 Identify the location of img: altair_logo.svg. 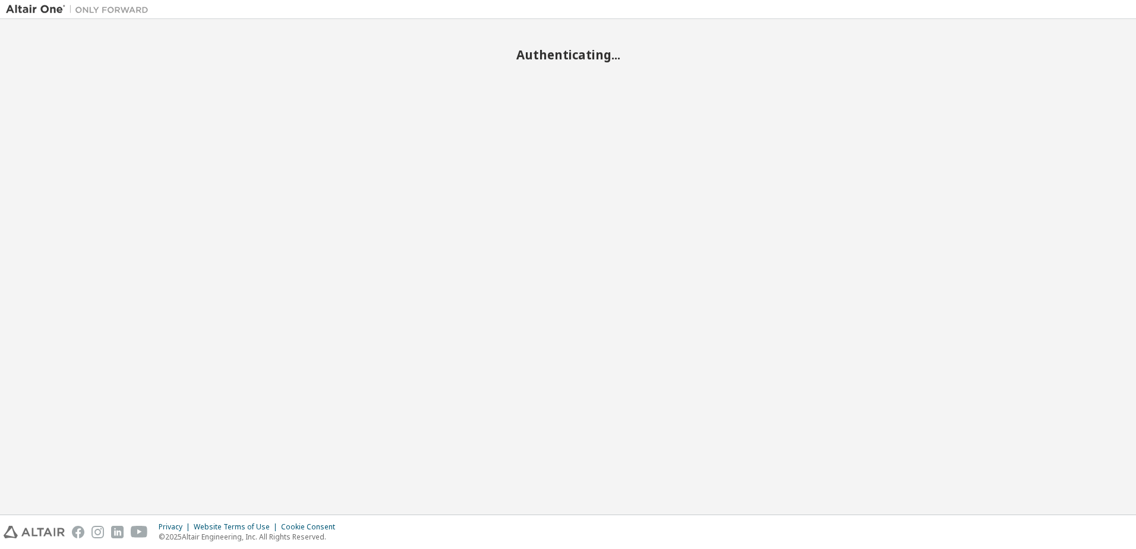
(34, 532).